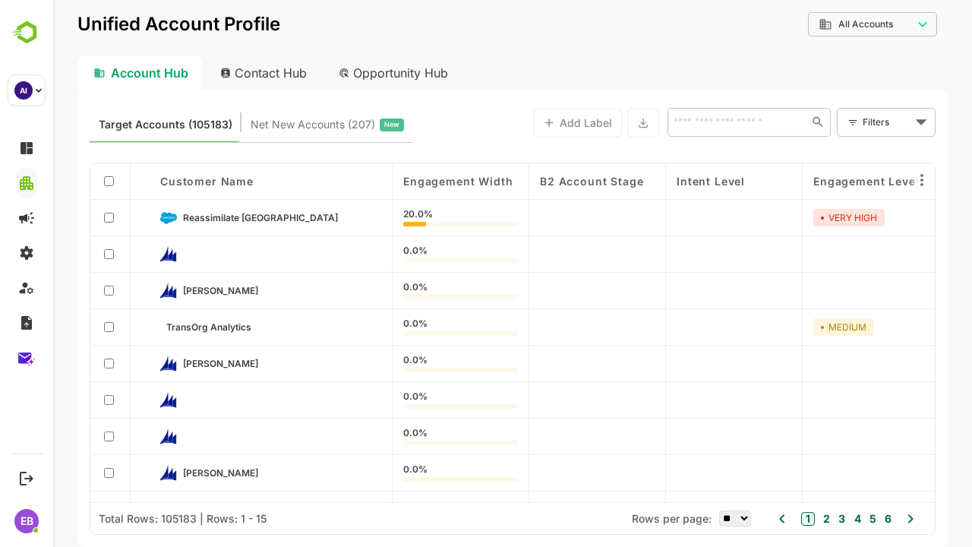 Image resolution: width=972 pixels, height=547 pixels. Describe the element at coordinates (538, 181) in the screenshot. I see `span: B2 Account Stage` at that location.